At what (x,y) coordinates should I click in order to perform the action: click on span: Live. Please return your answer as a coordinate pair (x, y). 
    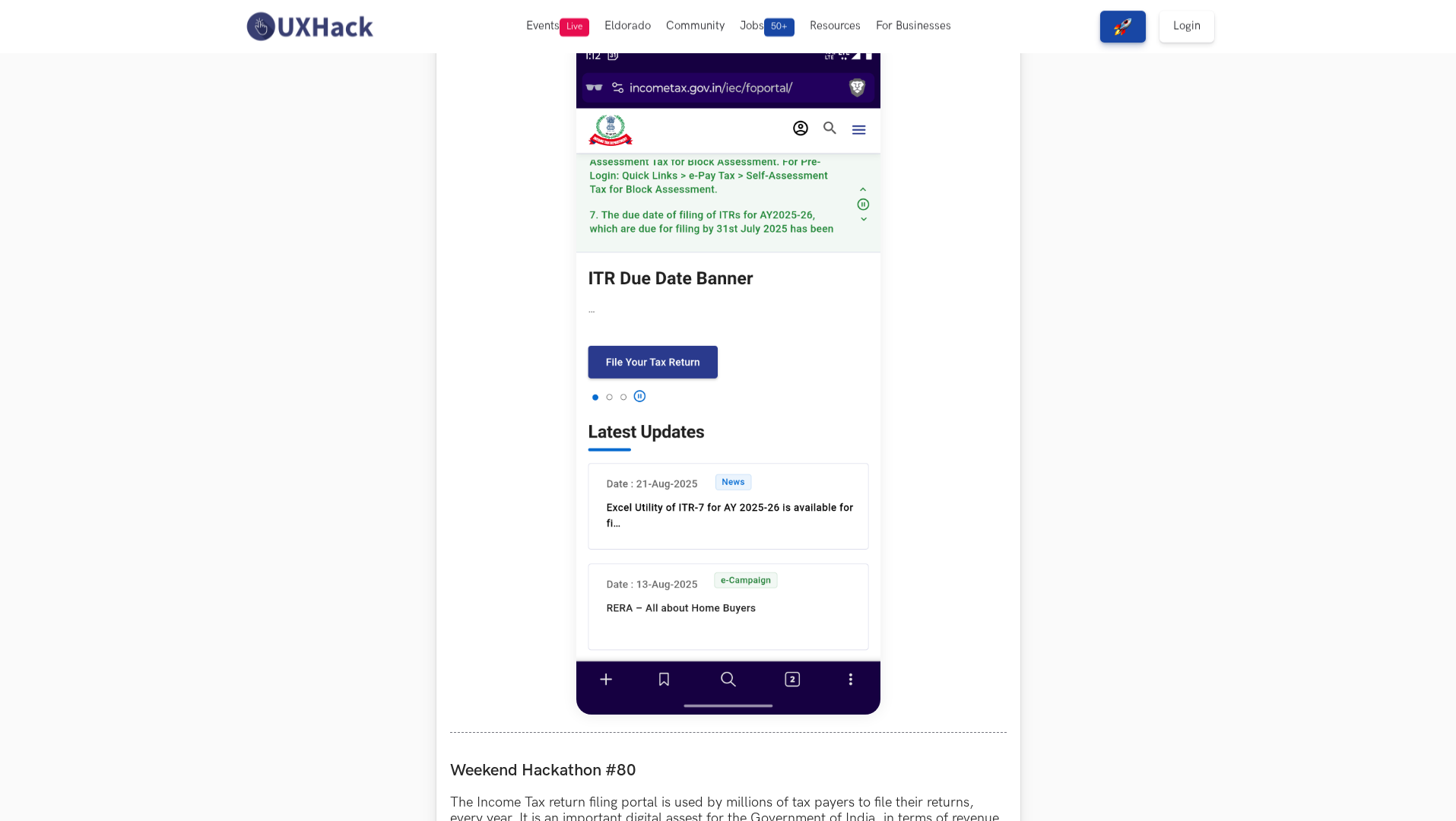
    Looking at the image, I should click on (574, 27).